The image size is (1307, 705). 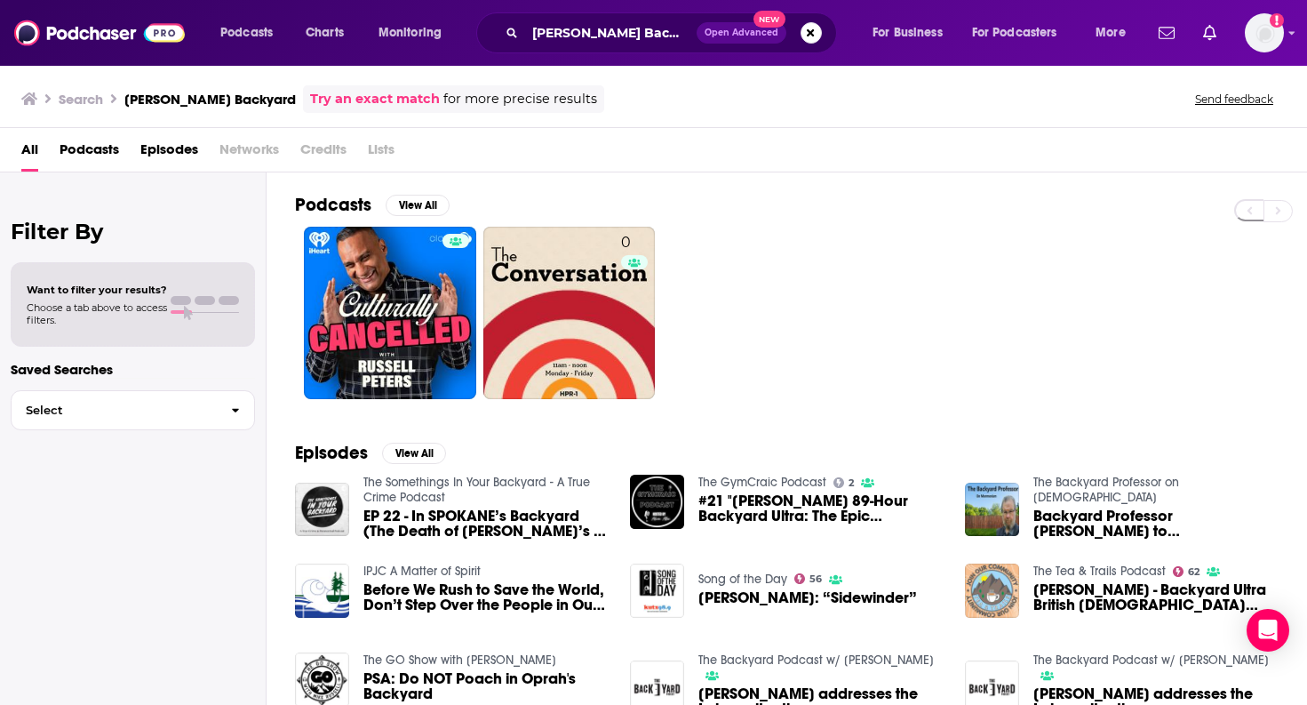 I want to click on span: For Business, so click(x=907, y=33).